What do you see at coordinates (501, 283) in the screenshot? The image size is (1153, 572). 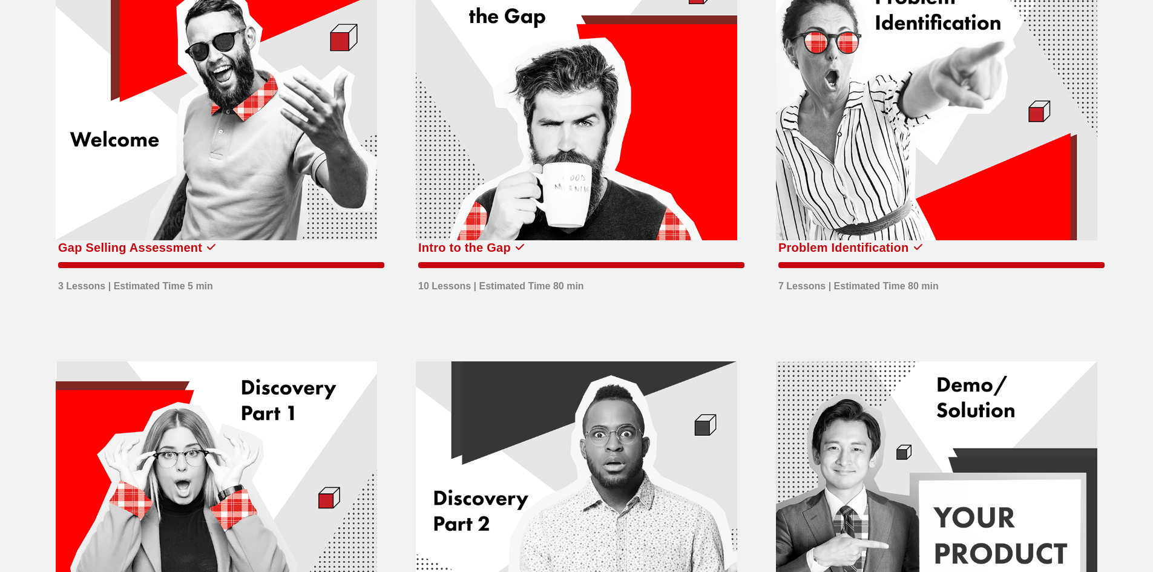 I see `div: 10 Lessons | Estimated Time 80 min` at bounding box center [501, 283].